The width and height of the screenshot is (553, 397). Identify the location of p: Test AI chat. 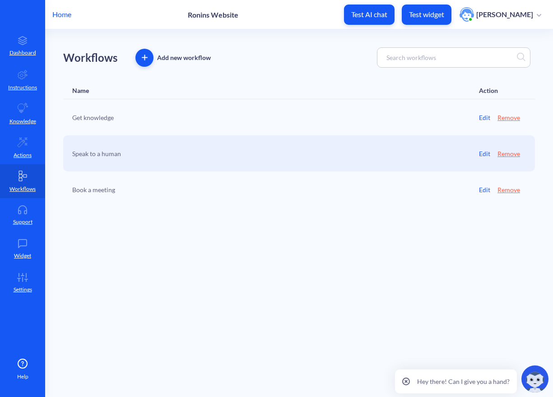
(369, 14).